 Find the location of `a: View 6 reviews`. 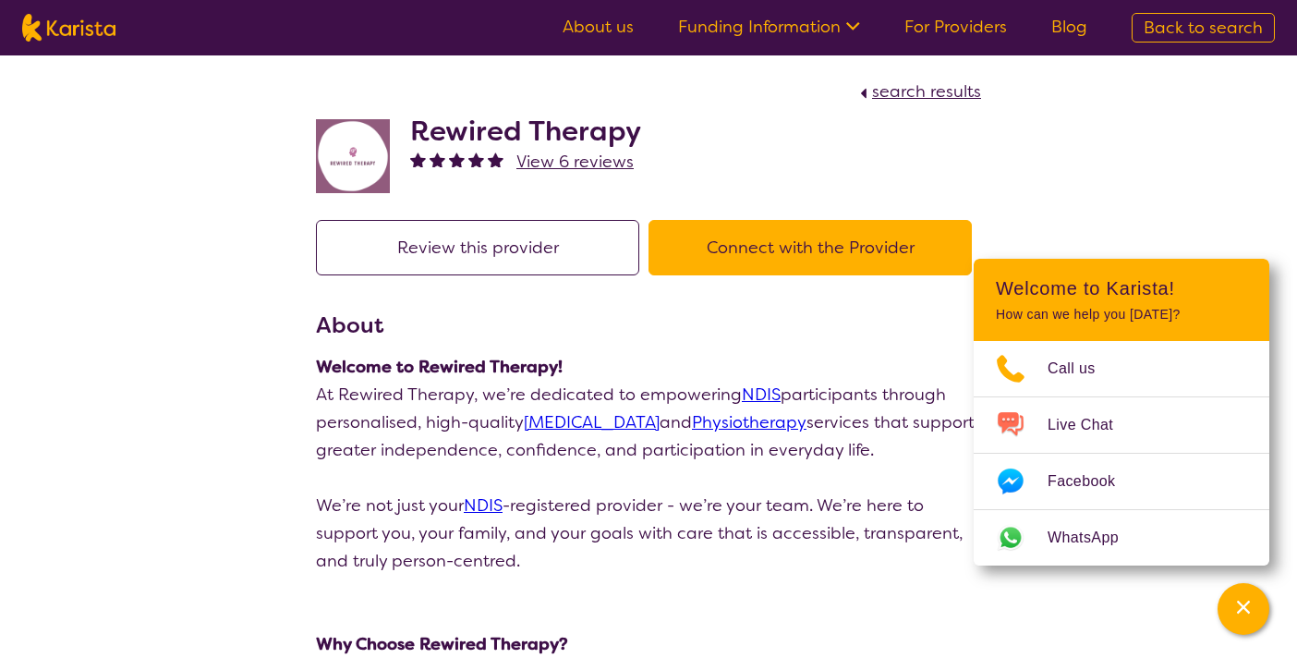

a: View 6 reviews is located at coordinates (575, 162).